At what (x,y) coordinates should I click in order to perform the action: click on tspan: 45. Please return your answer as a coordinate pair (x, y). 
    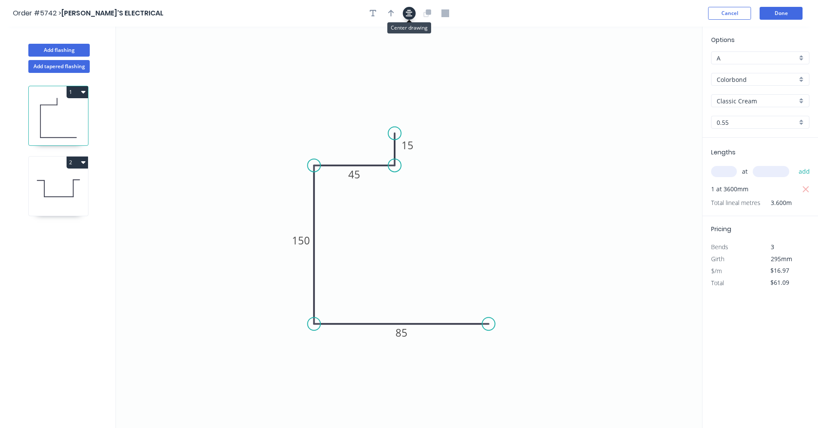
    Looking at the image, I should click on (354, 174).